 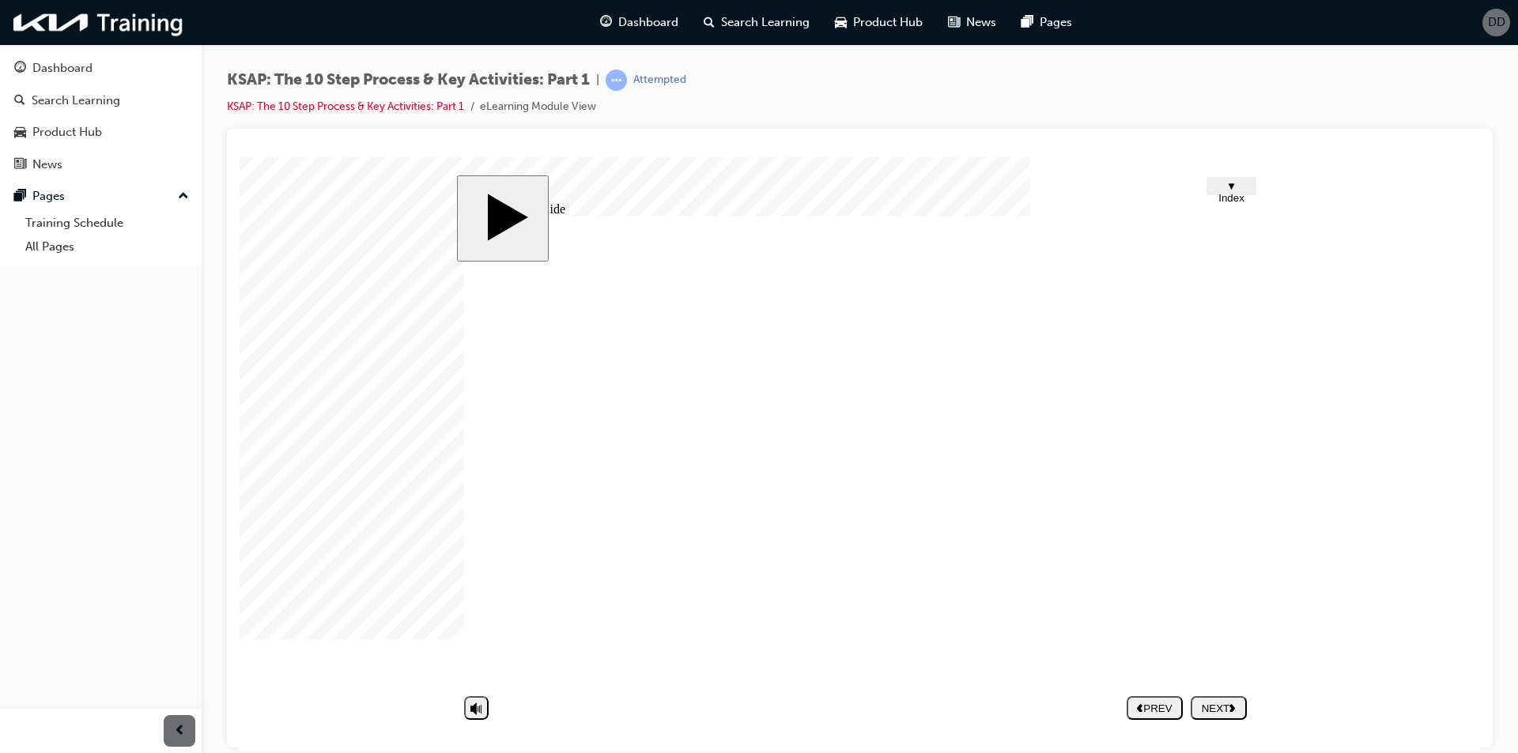 I want to click on button: Start, so click(x=263, y=61).